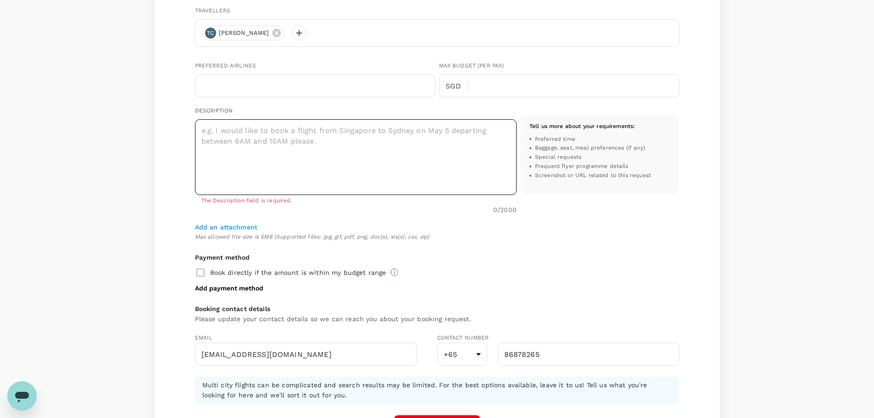 Image resolution: width=874 pixels, height=418 pixels. I want to click on div: Max Budget (per pax), so click(559, 66).